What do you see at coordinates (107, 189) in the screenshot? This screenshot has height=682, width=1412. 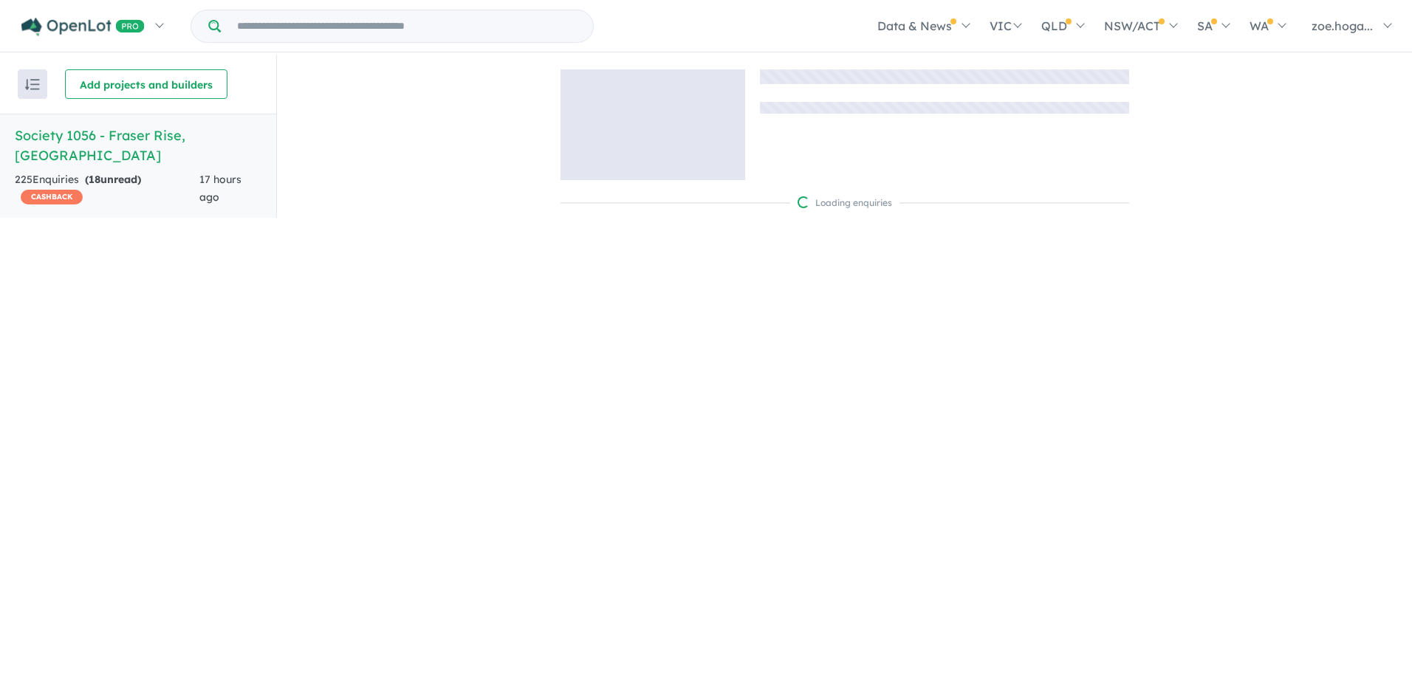 I see `div: 225 Enquir ies` at bounding box center [107, 189].